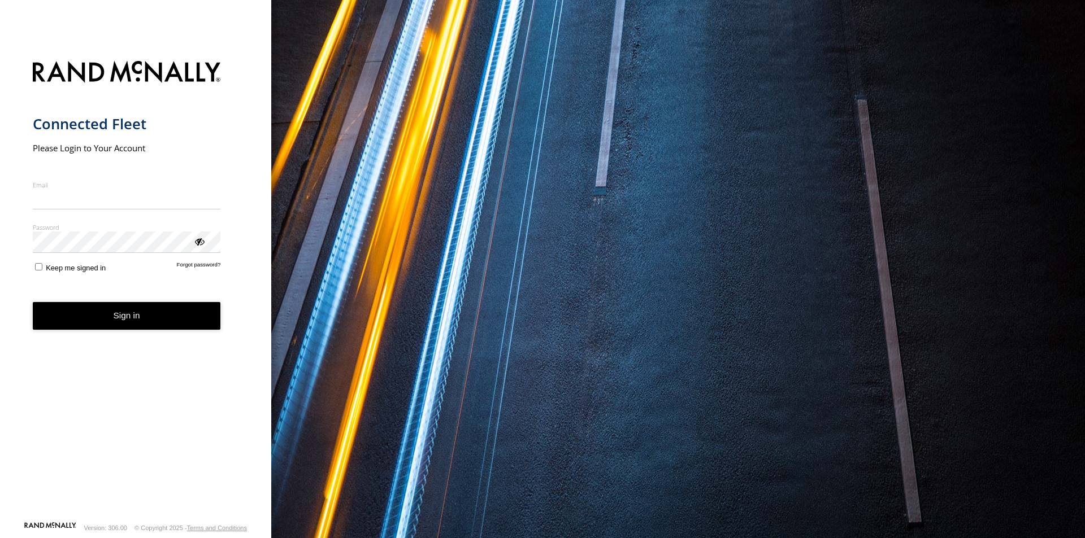  I want to click on a: Visit our Website, so click(50, 528).